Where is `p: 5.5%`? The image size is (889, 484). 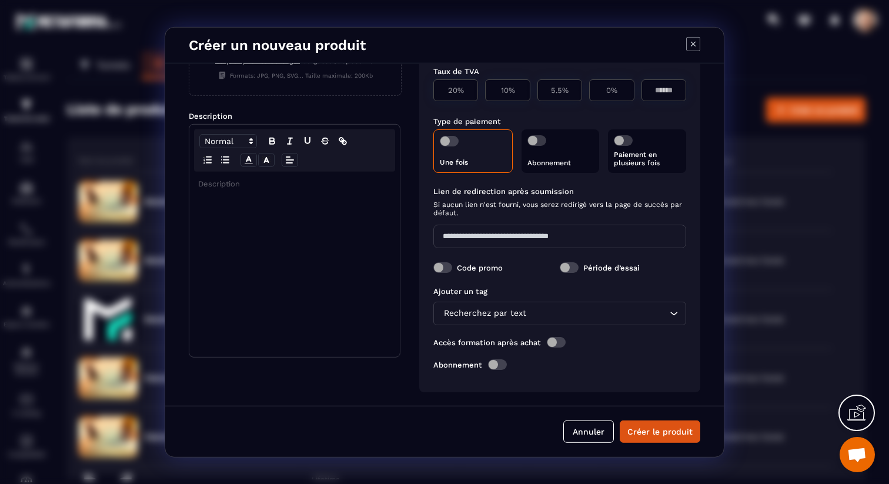 p: 5.5% is located at coordinates (560, 89).